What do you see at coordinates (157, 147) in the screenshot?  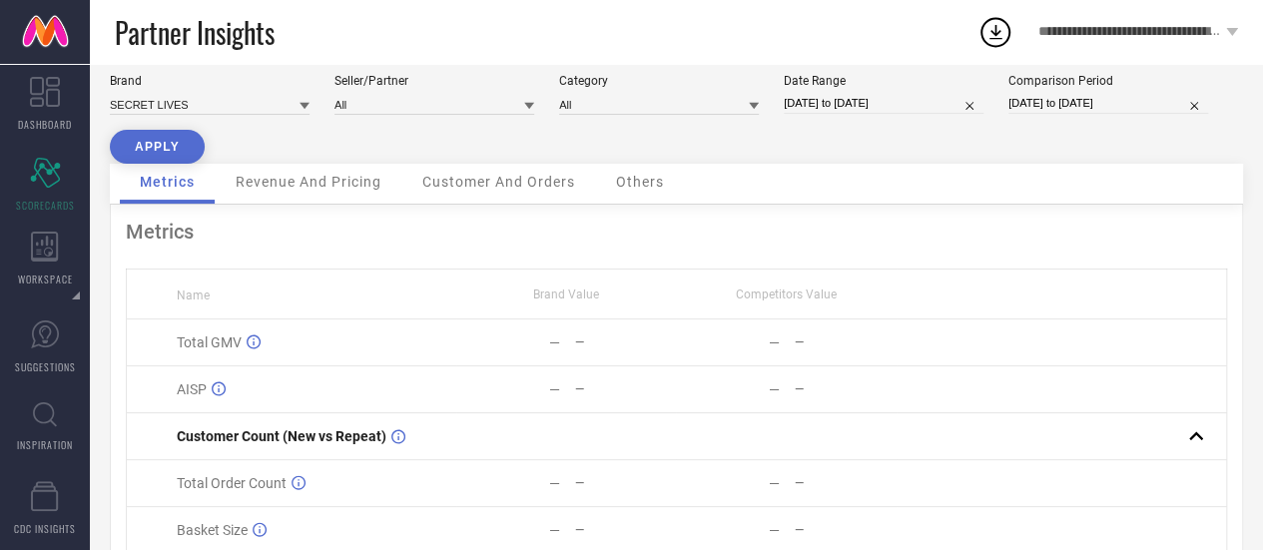 I see `button: APPLY` at bounding box center [157, 147].